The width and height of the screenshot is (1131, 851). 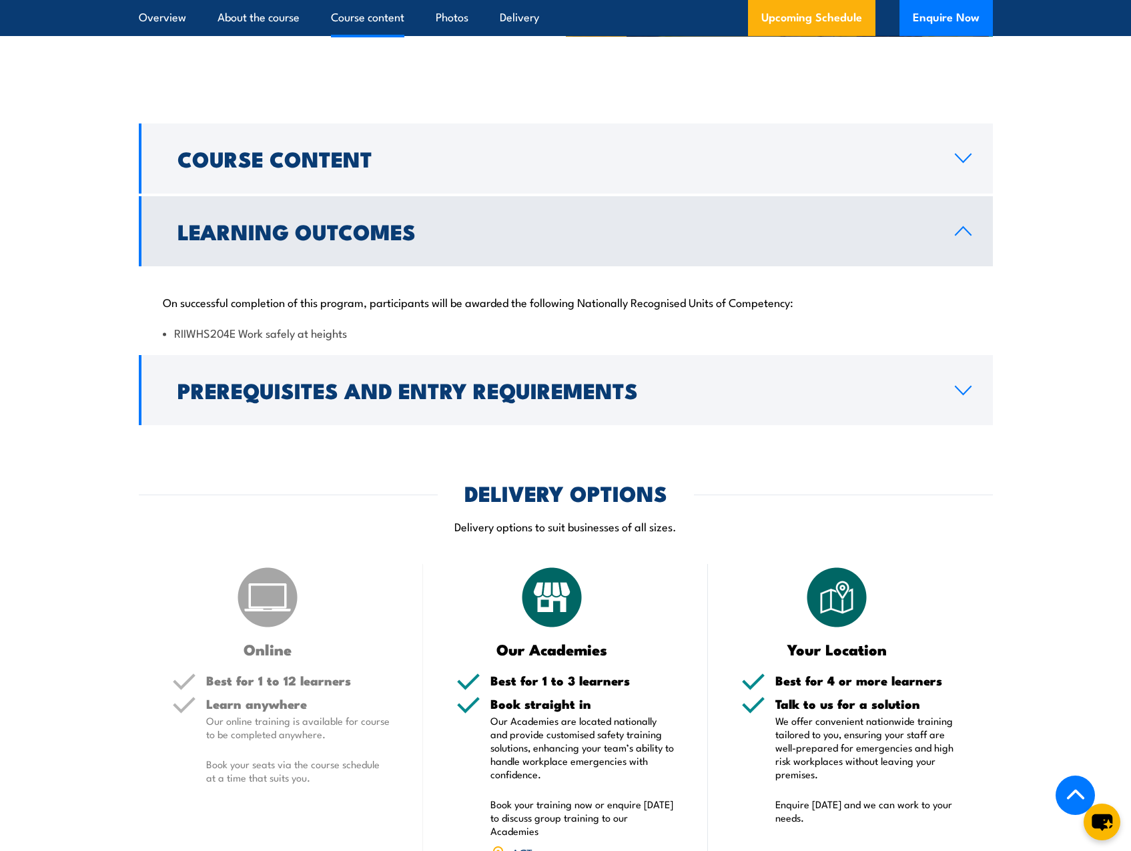 I want to click on h5: Best for 1 to 3 learners, so click(x=583, y=680).